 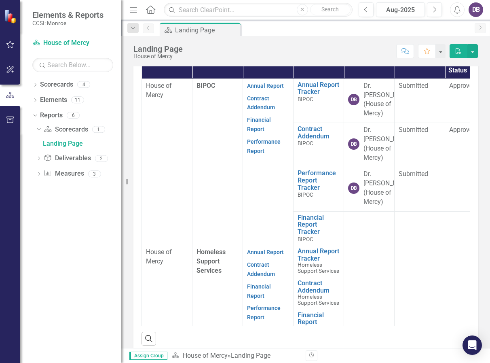 What do you see at coordinates (68, 15) in the screenshot?
I see `span: Elements & Reports` at bounding box center [68, 15].